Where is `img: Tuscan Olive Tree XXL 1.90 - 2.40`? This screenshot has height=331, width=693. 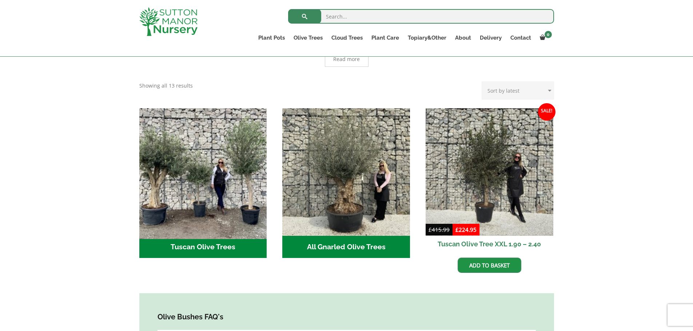 img: Tuscan Olive Tree XXL 1.90 - 2.40 is located at coordinates (489, 172).